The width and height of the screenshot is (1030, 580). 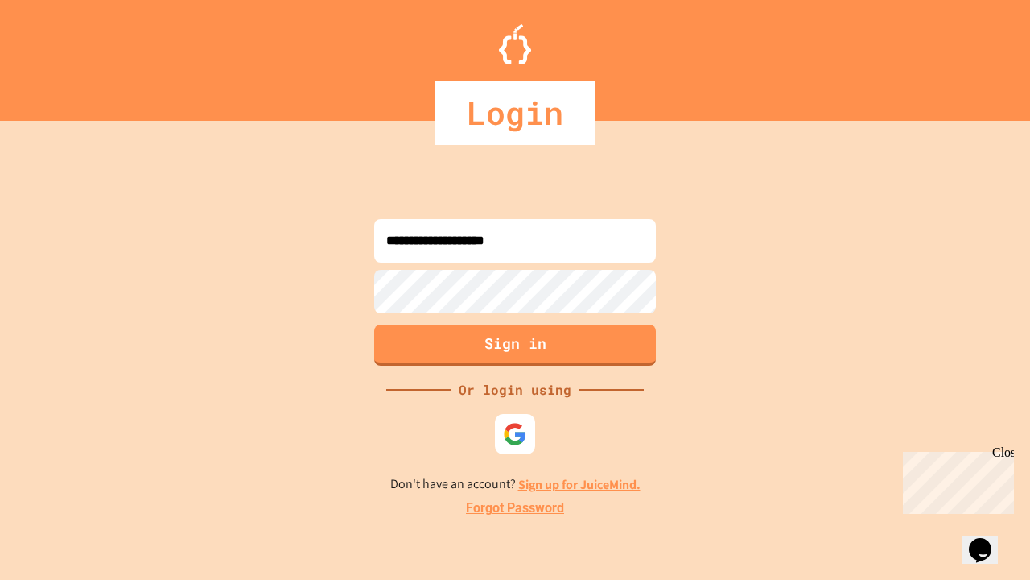 What do you see at coordinates (515, 113) in the screenshot?
I see `div: Login` at bounding box center [515, 113].